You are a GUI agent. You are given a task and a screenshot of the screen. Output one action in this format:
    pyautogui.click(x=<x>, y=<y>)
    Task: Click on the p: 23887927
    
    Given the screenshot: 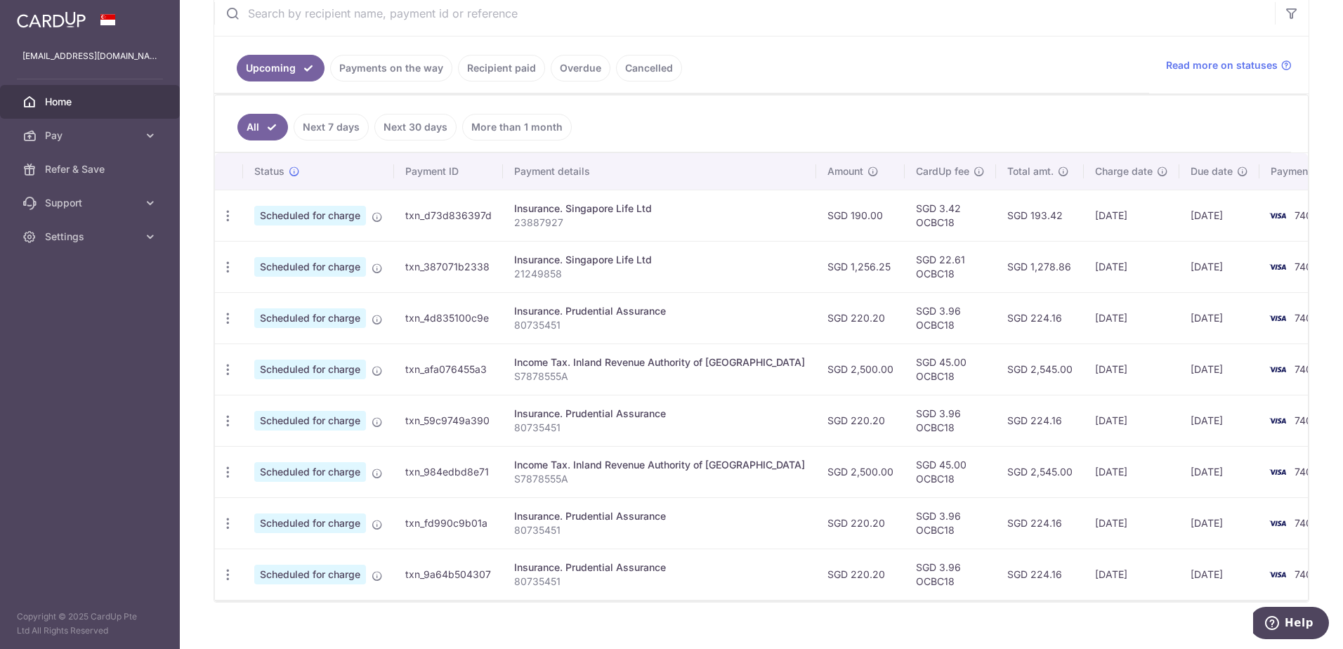 What is the action you would take?
    pyautogui.click(x=660, y=223)
    